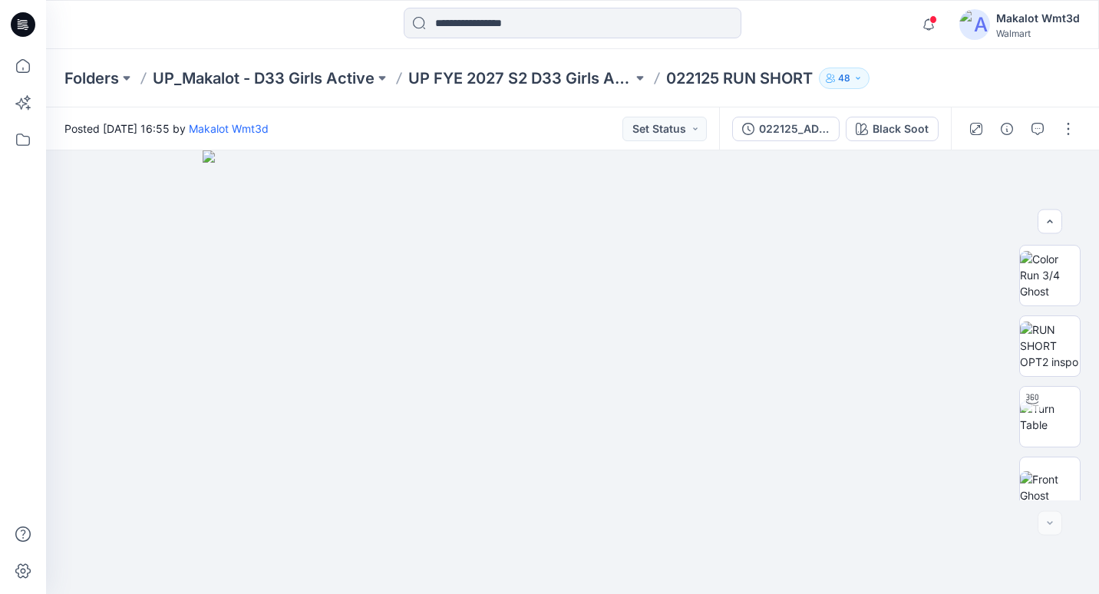 The height and width of the screenshot is (594, 1099). I want to click on a: UP FYE 2027 S2 D33 Girls Active Makalot, so click(520, 78).